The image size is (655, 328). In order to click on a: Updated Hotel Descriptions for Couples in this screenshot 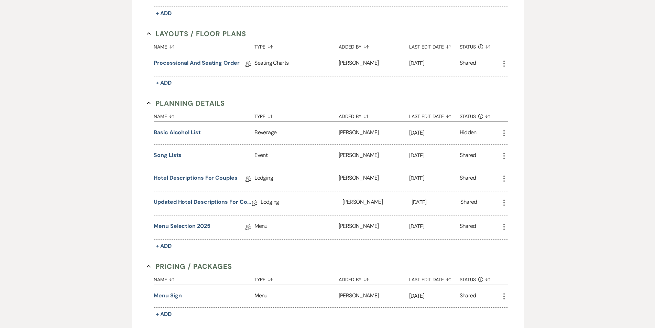, I will do `click(203, 203)`.